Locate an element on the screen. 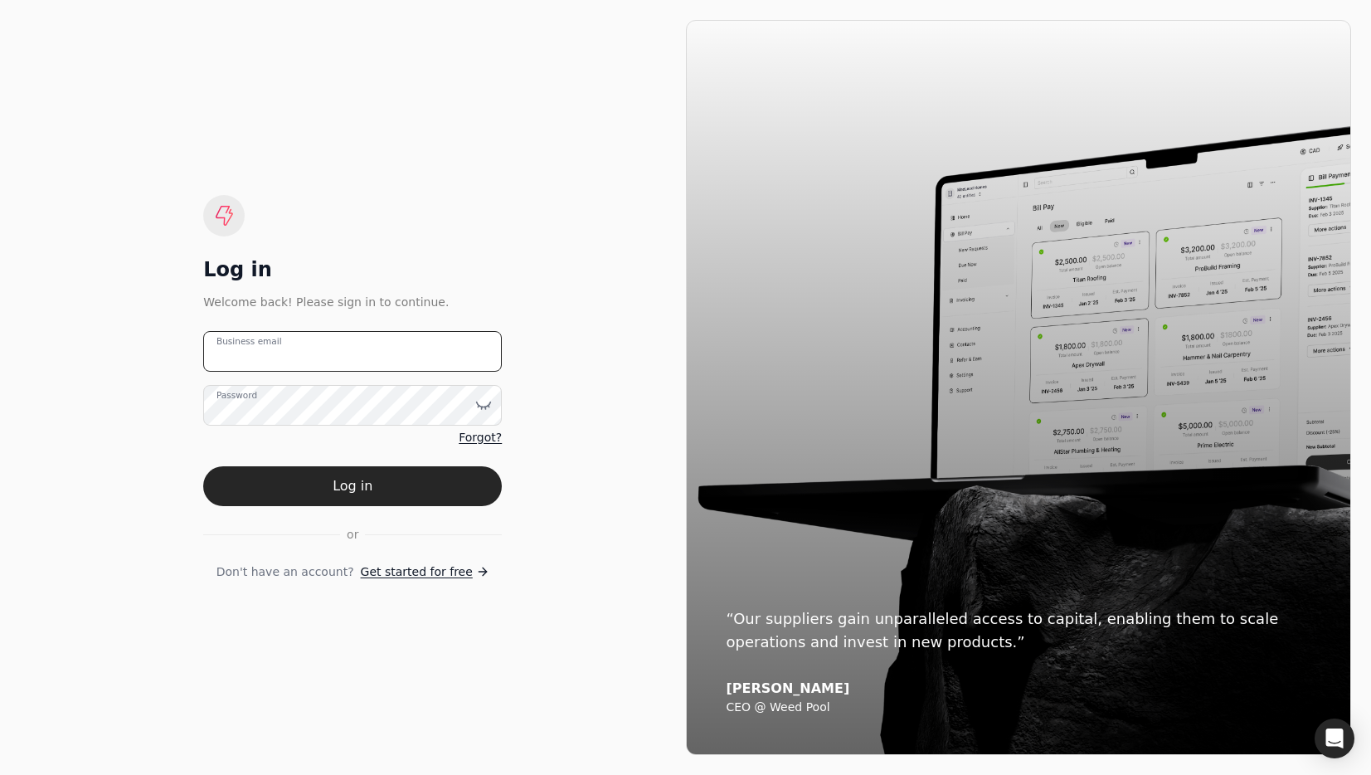  div: Welcome back! Please sign in to continue. is located at coordinates (352, 302).